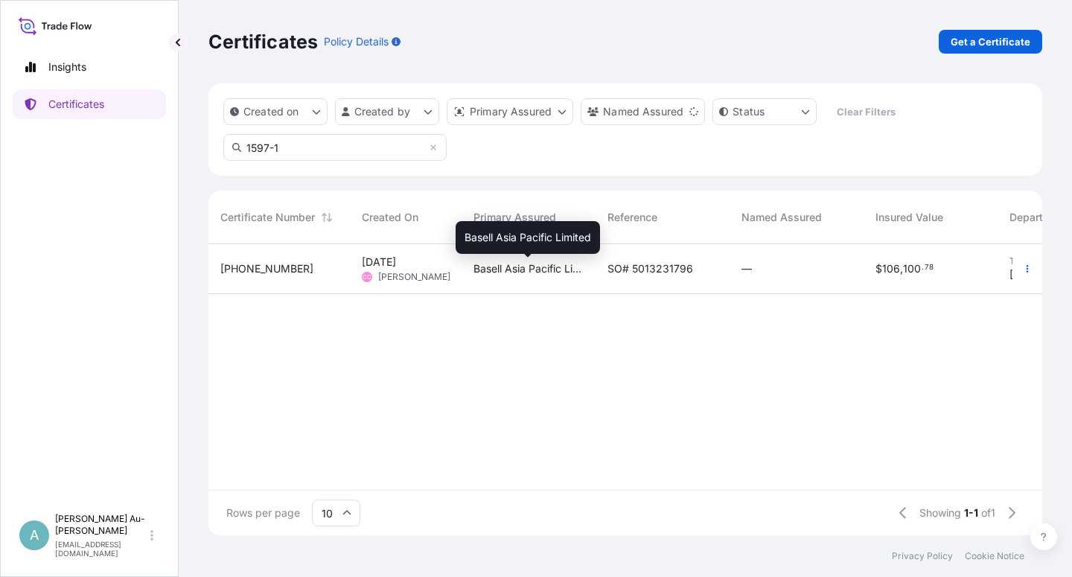 The image size is (1072, 577). Describe the element at coordinates (929, 267) in the screenshot. I see `span: 78` at that location.